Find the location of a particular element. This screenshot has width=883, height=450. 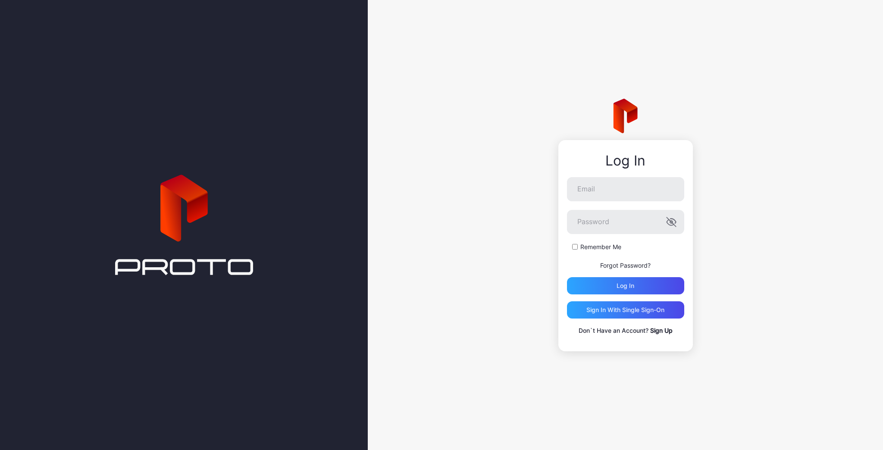

a: Forgot Password? is located at coordinates (625, 265).